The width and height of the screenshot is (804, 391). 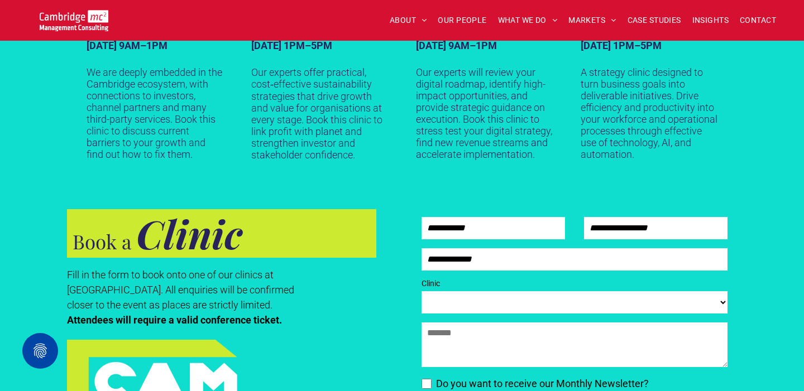 I want to click on p: Our experts offer practical, cost‑effective sustainability strategies that drive growth and value..., so click(x=319, y=113).